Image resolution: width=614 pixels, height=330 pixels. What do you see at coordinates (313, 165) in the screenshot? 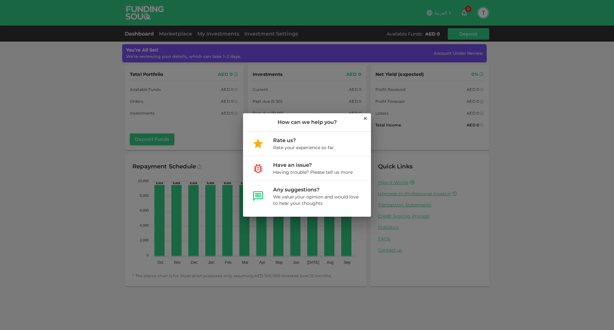
I see `div: Have an issue?` at bounding box center [313, 165].